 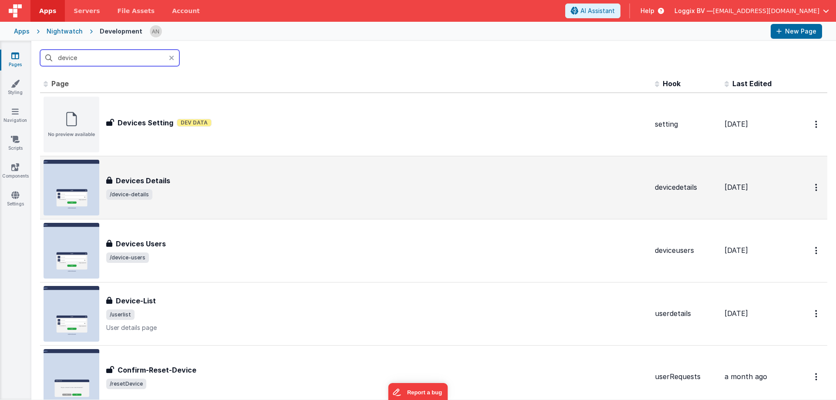 What do you see at coordinates (648, 11) in the screenshot?
I see `span: Help` at bounding box center [648, 11].